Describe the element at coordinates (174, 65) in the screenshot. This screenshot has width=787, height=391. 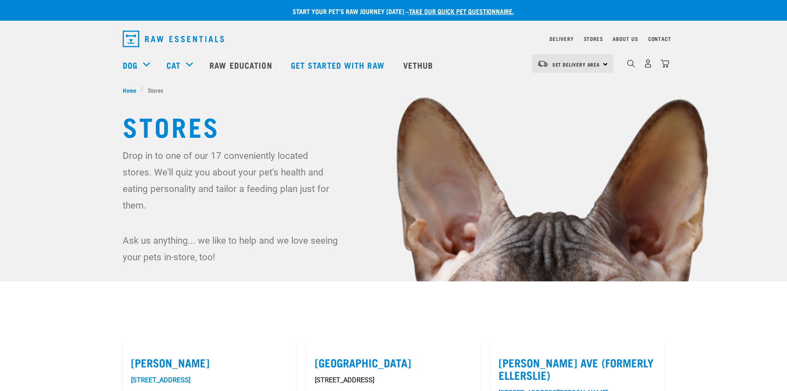
I see `a: Cat` at that location.